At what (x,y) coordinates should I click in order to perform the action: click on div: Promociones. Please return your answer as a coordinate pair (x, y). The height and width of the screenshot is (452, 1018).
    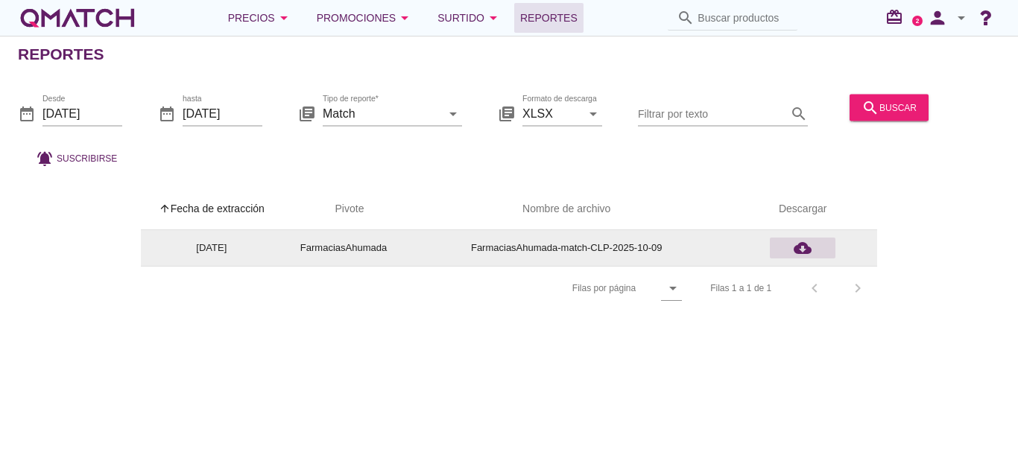
    Looking at the image, I should click on (365, 18).